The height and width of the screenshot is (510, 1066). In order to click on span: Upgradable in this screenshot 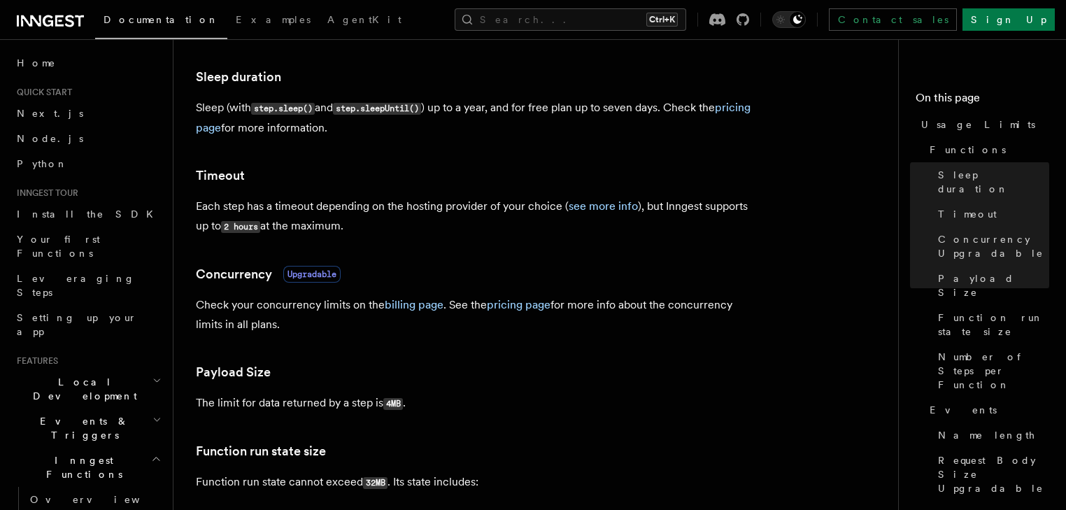, I will do `click(312, 274)`.